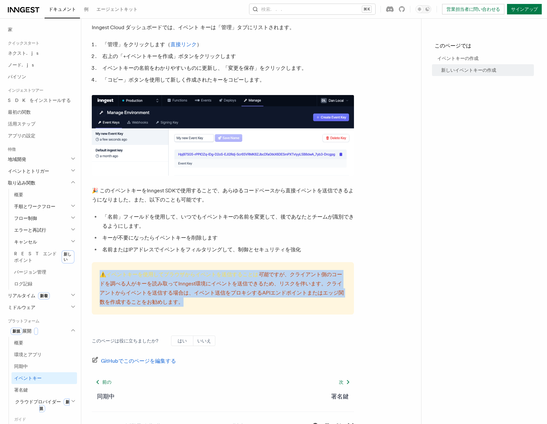 This screenshot has height=424, width=547. I want to click on font: 新着, so click(44, 296).